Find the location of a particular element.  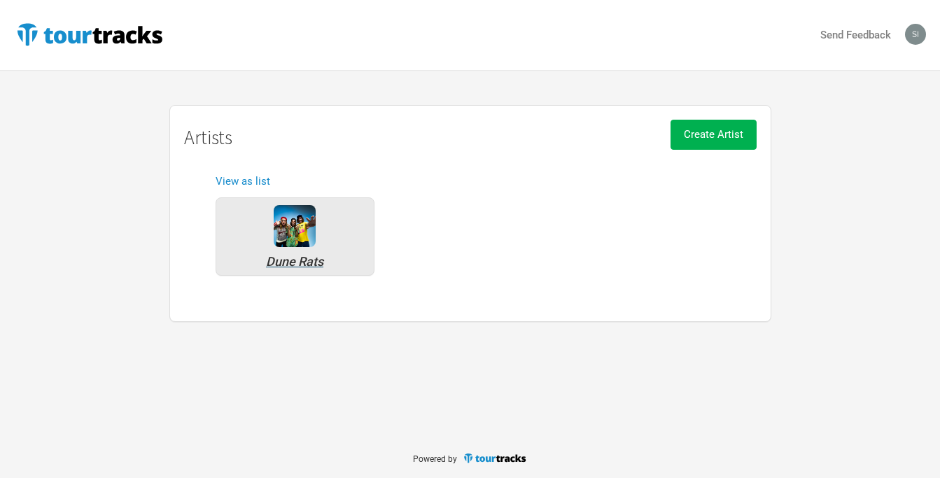

a: Dune Rats is located at coordinates (295, 236).